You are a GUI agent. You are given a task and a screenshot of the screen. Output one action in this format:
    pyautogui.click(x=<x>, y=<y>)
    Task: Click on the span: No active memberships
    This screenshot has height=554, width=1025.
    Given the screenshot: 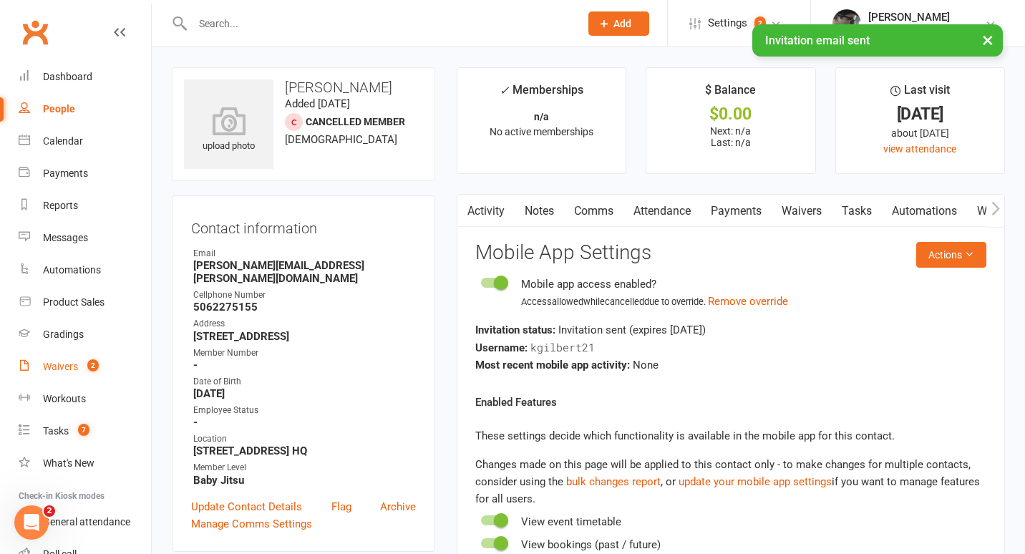 What is the action you would take?
    pyautogui.click(x=541, y=132)
    